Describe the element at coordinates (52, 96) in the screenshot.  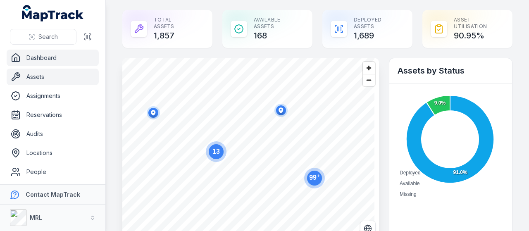
I see `a: Assignments` at that location.